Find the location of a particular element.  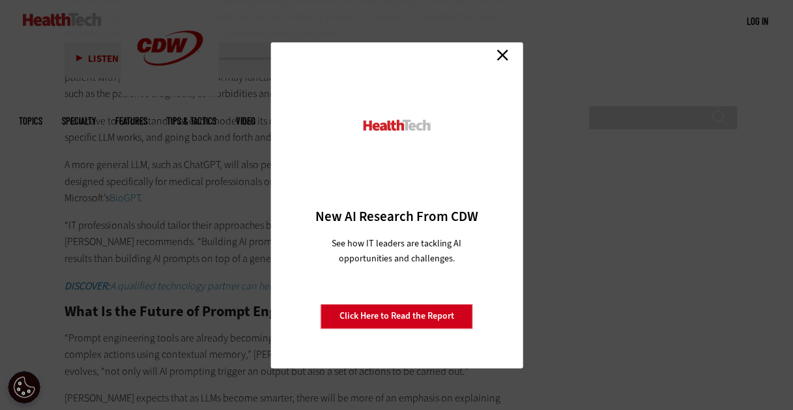

a: Close is located at coordinates (503, 55).